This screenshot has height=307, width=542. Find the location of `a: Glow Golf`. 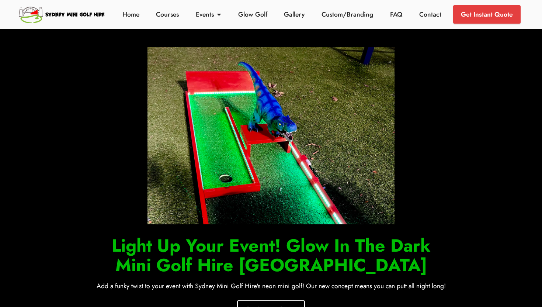

a: Glow Golf is located at coordinates (252, 14).